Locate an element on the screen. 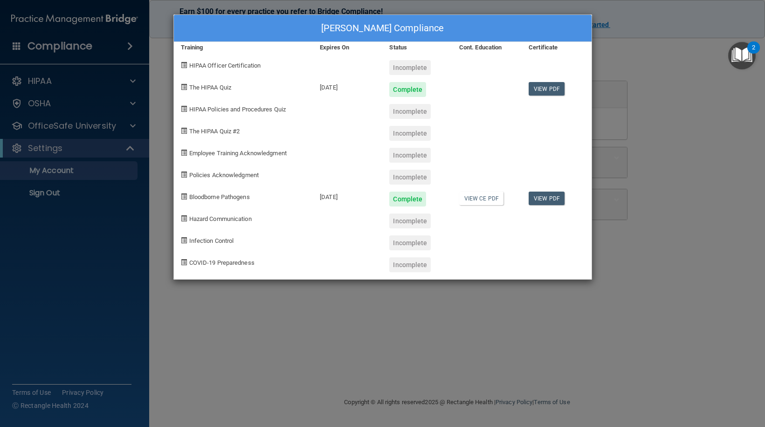 The height and width of the screenshot is (427, 765). div: Certificate is located at coordinates (556, 48).